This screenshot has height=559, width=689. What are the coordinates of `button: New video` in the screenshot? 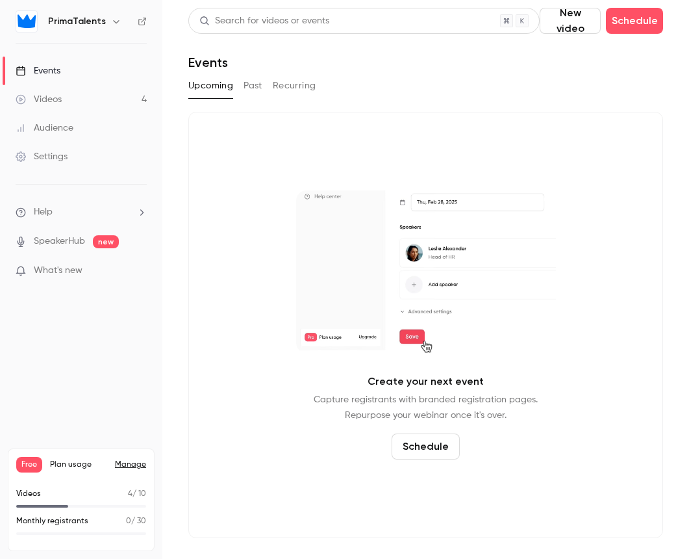 It's located at (570, 21).